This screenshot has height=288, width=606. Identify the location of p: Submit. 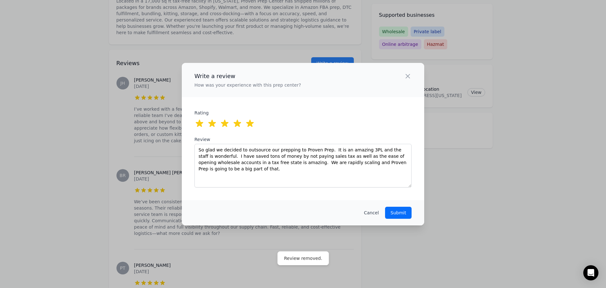
(398, 212).